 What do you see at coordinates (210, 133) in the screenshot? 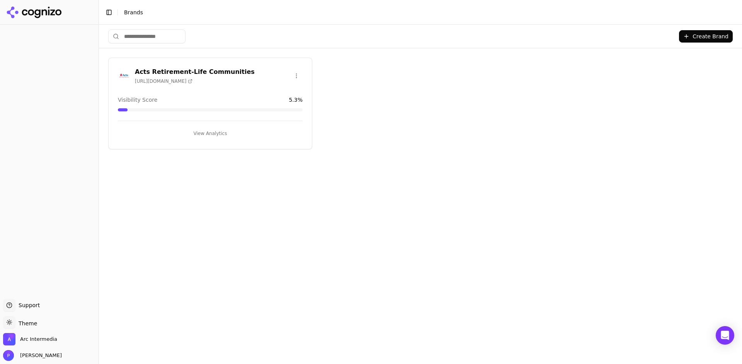
I see `button: View Analytics` at bounding box center [210, 133].